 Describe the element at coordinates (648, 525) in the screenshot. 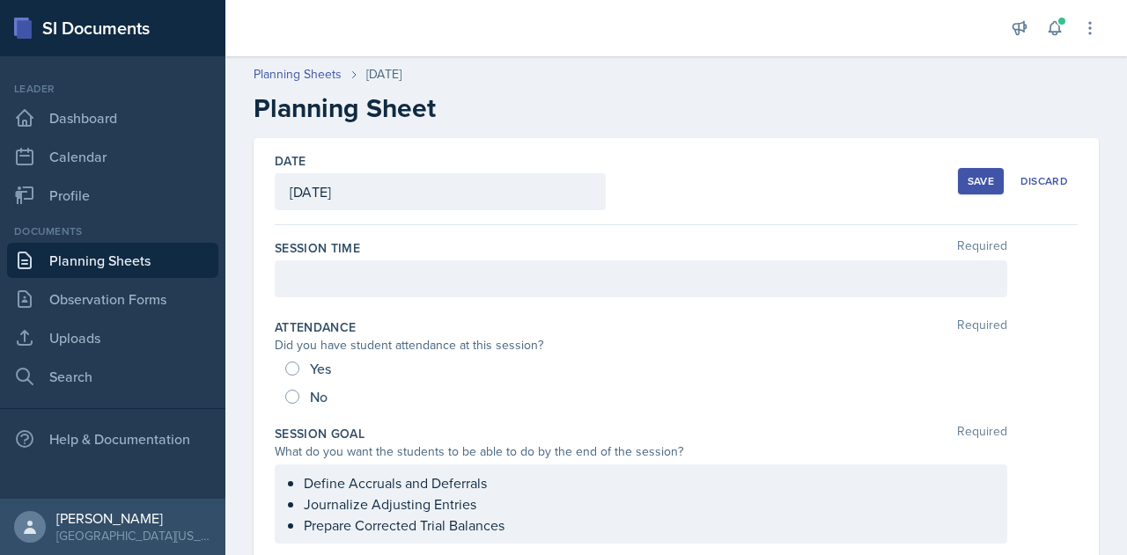

I see `p: Prepare Corrected Trial Balances` at that location.